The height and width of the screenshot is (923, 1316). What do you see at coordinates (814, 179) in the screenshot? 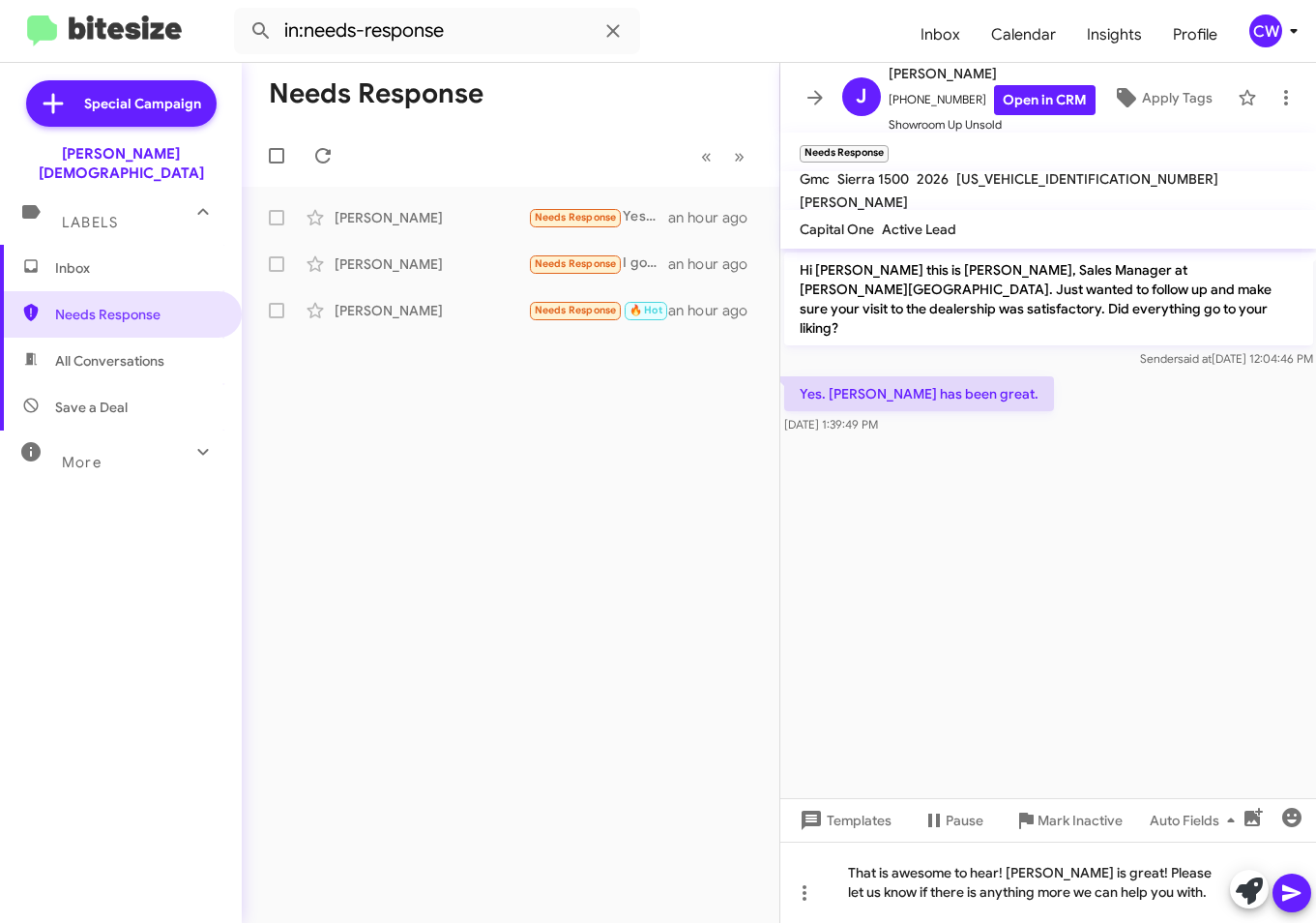
I see `span: Gmc` at bounding box center [814, 179].